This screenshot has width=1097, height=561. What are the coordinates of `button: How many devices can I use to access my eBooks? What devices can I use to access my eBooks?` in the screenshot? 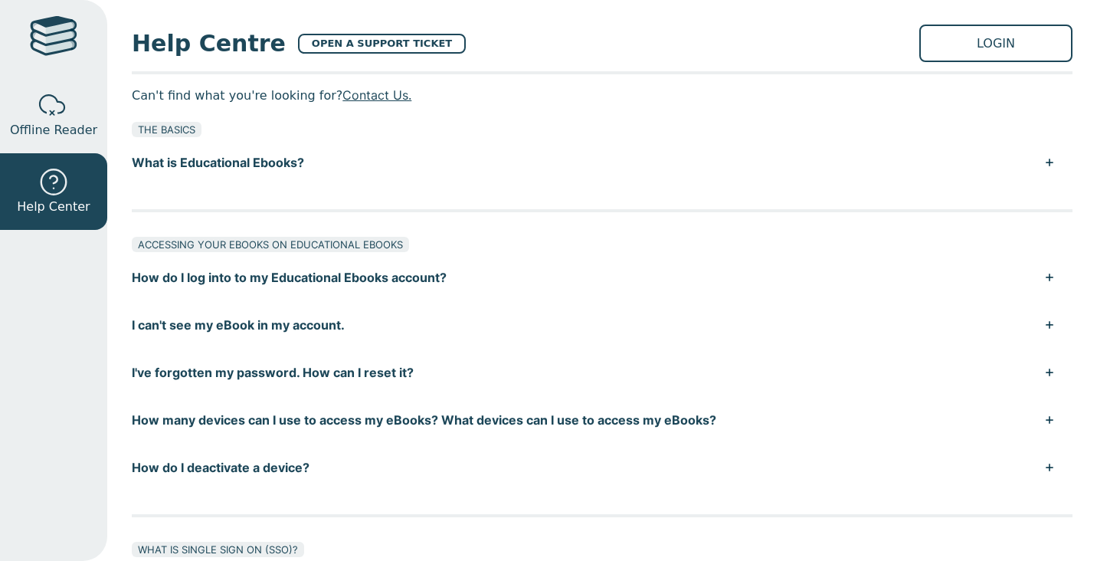 It's located at (602, 420).